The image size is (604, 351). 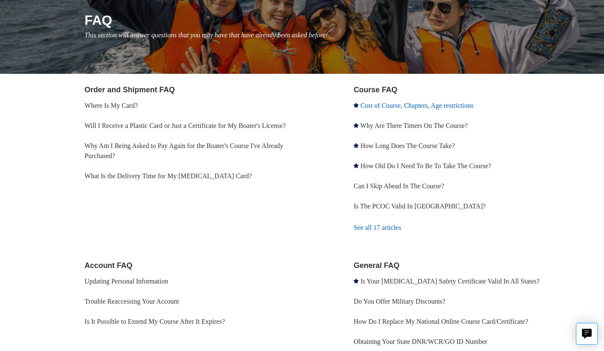 I want to click on p: This section will answer questions that you may have that have already been asked before!, so click(x=329, y=35).